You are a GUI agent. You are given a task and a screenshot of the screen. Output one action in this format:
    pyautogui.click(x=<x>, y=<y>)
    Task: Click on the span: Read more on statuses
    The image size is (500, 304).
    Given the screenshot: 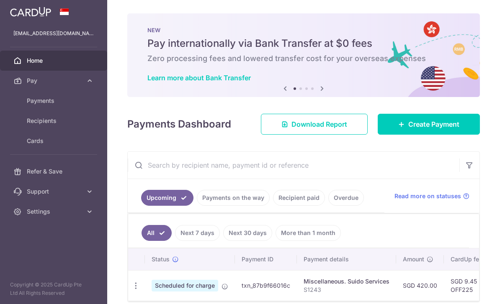 What is the action you would take?
    pyautogui.click(x=427, y=196)
    